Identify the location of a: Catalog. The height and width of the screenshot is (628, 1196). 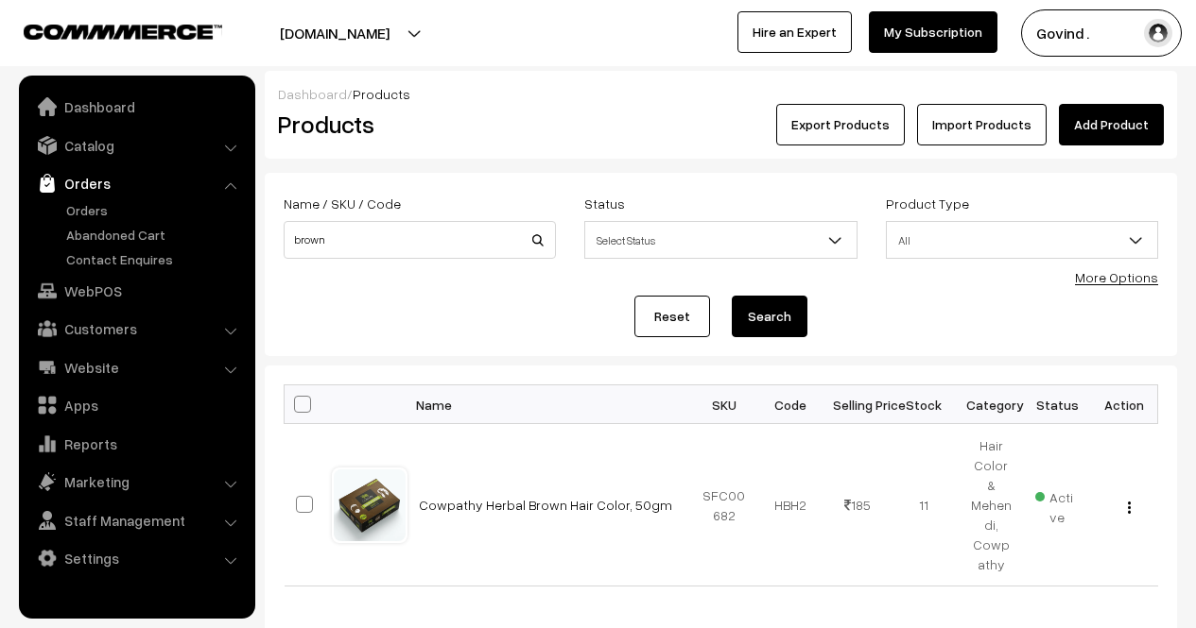
(136, 146).